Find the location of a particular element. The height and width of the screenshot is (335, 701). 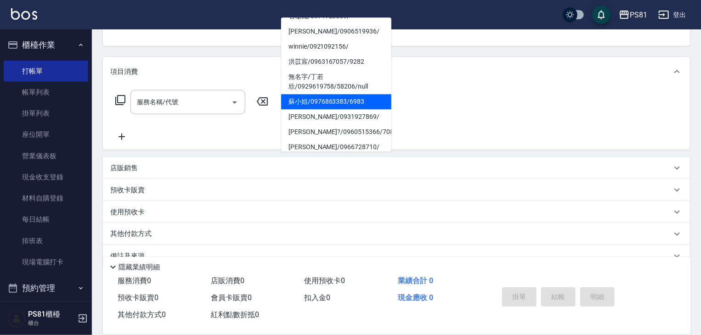

span: 預收卡販賣 0 is located at coordinates (138, 298).